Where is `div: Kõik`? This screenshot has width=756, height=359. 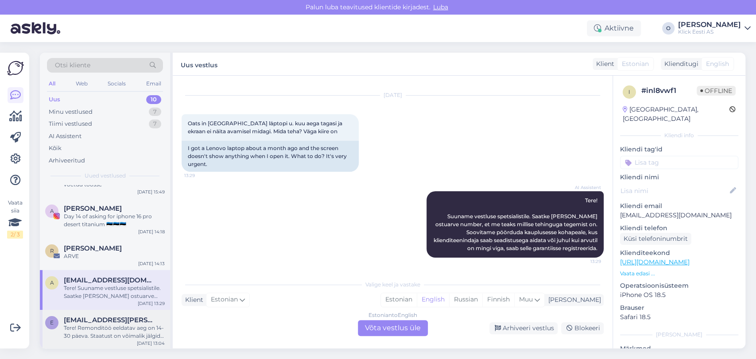 div: Kõik is located at coordinates (55, 148).